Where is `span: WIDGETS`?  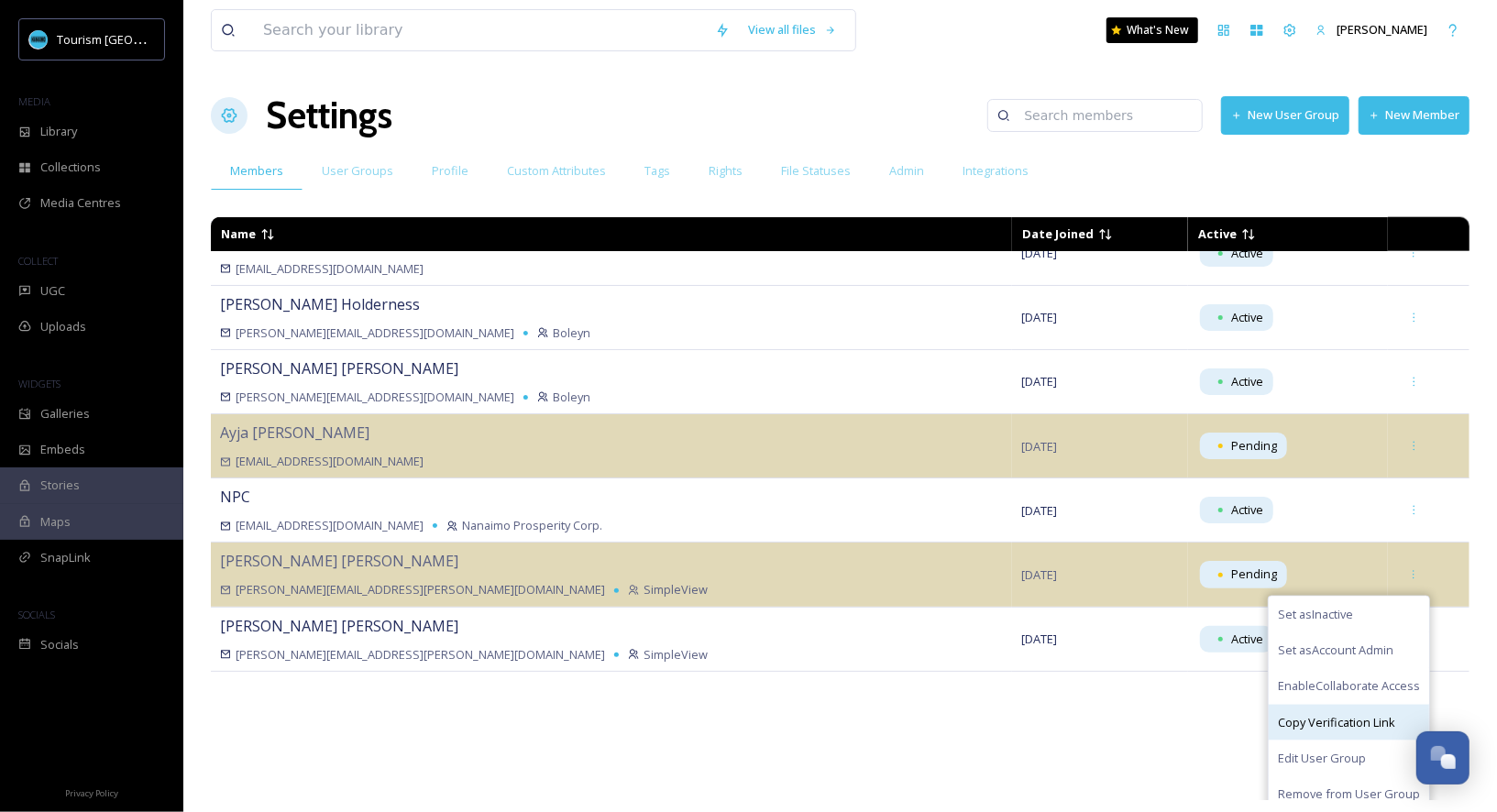 span: WIDGETS is located at coordinates (39, 383).